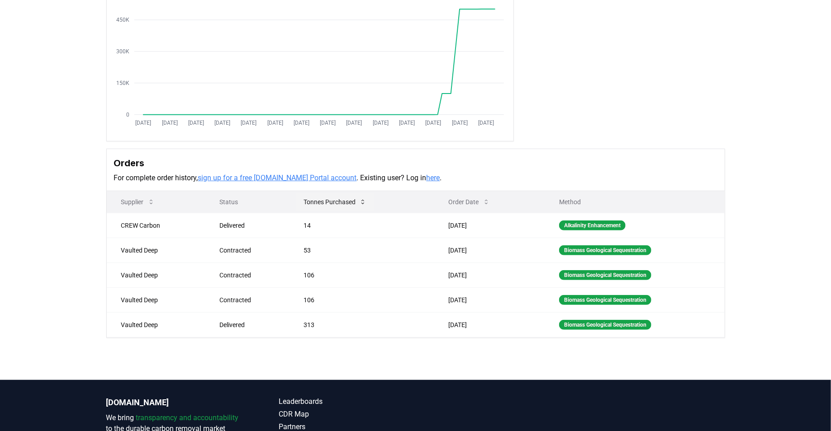 This screenshot has height=431, width=831. I want to click on p: Method, so click(635, 202).